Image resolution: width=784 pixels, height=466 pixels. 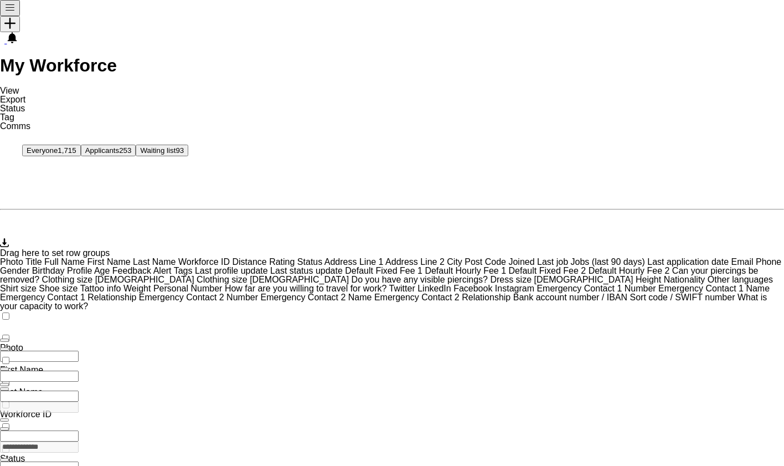 What do you see at coordinates (79, 270) in the screenshot?
I see `span: Profile` at bounding box center [79, 270].